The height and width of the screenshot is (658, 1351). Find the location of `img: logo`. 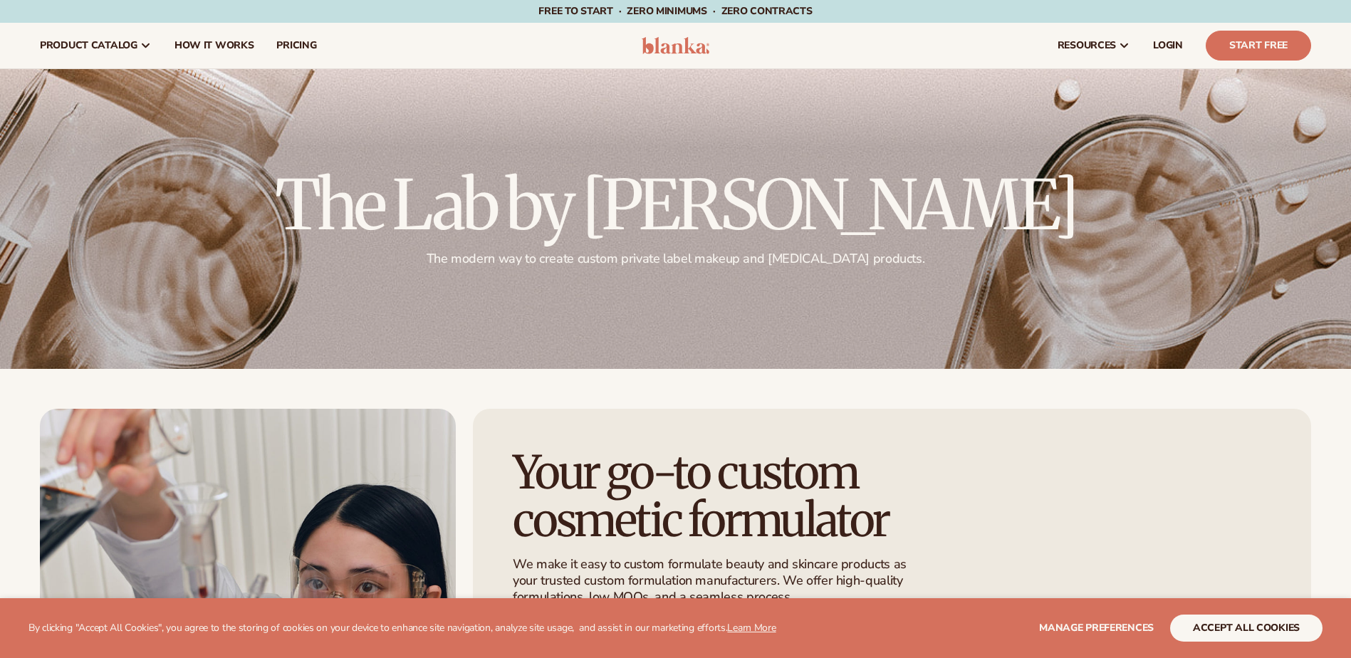

img: logo is located at coordinates (675, 46).